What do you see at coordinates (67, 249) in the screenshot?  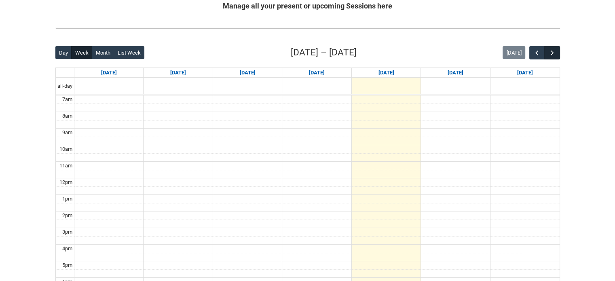 I see `div: 4pm` at bounding box center [67, 249].